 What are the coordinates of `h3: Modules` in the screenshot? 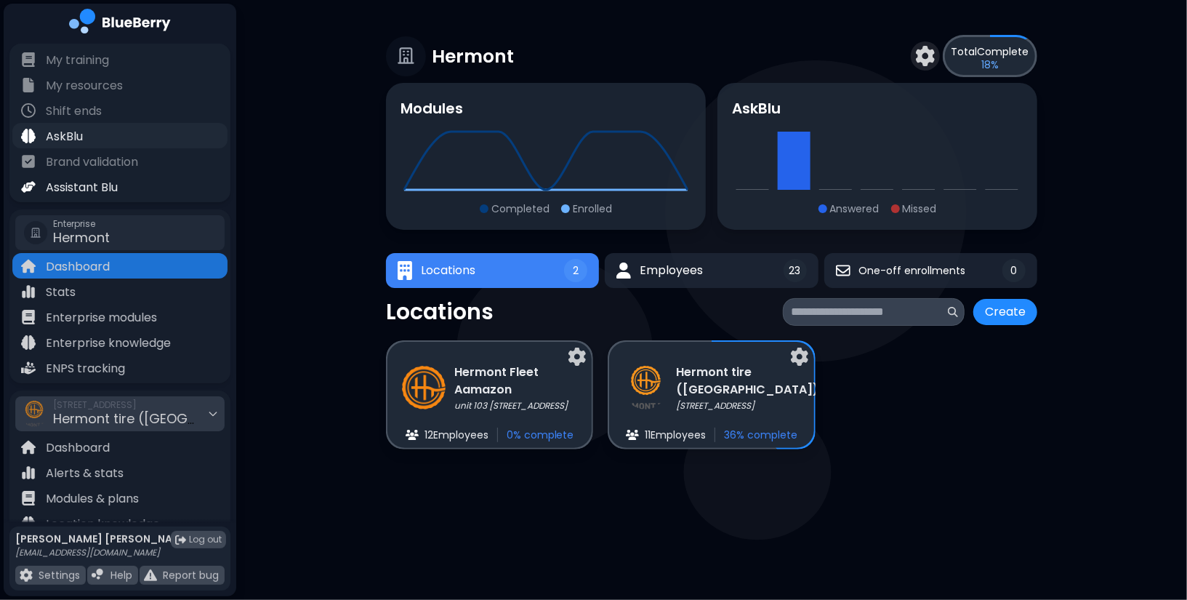 It's located at (432, 108).